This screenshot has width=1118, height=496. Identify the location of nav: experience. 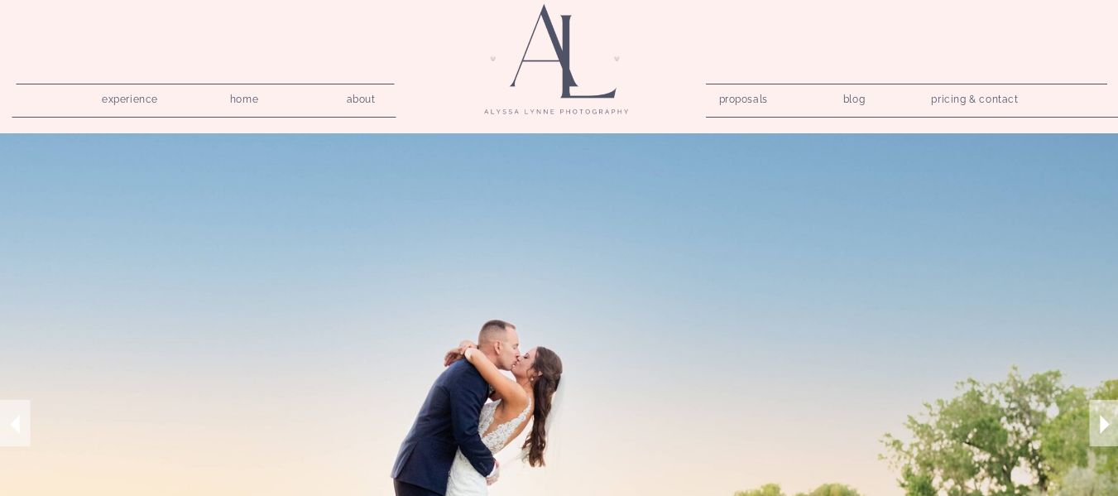
(130, 96).